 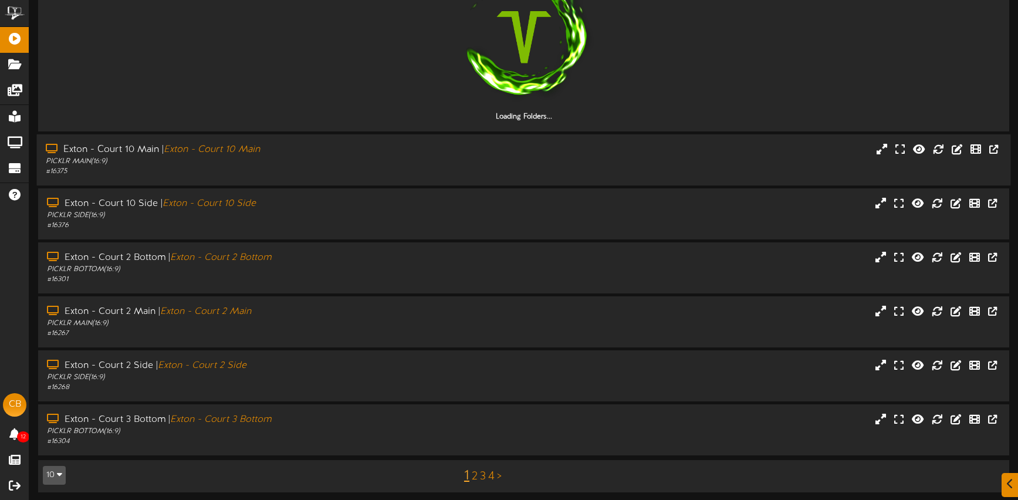 I want to click on div: # 16267, so click(x=241, y=333).